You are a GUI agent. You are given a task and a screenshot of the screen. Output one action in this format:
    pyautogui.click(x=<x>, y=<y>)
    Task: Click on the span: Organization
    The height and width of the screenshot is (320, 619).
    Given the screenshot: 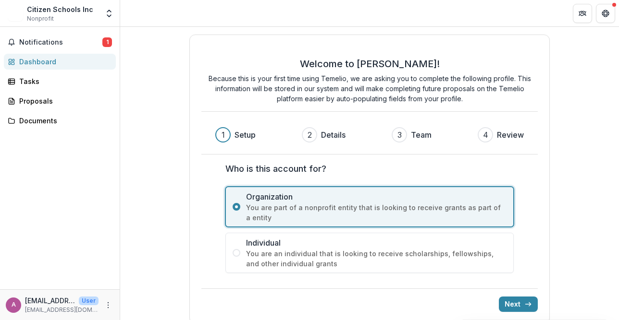 What is the action you would take?
    pyautogui.click(x=376, y=197)
    